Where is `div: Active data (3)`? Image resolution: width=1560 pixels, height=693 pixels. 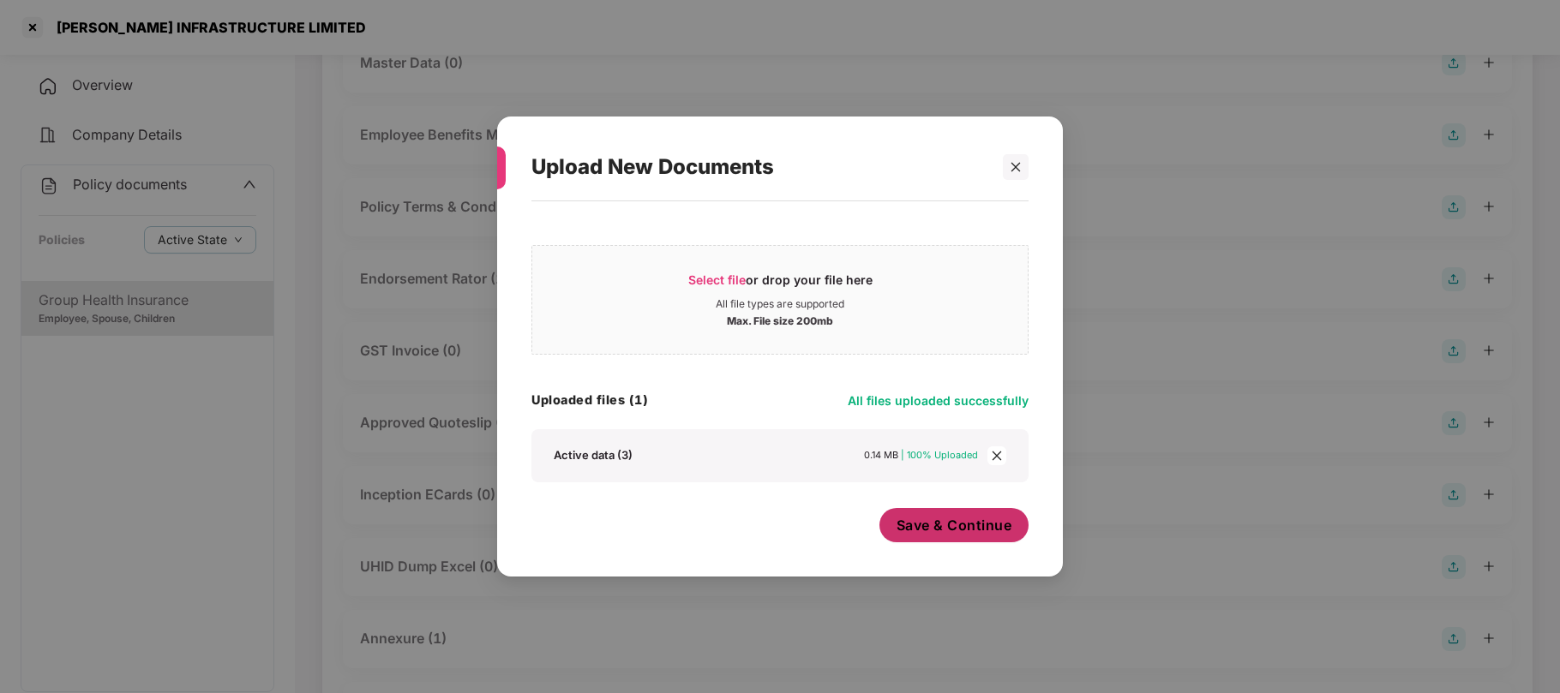 div: Active data (3) is located at coordinates (593, 455).